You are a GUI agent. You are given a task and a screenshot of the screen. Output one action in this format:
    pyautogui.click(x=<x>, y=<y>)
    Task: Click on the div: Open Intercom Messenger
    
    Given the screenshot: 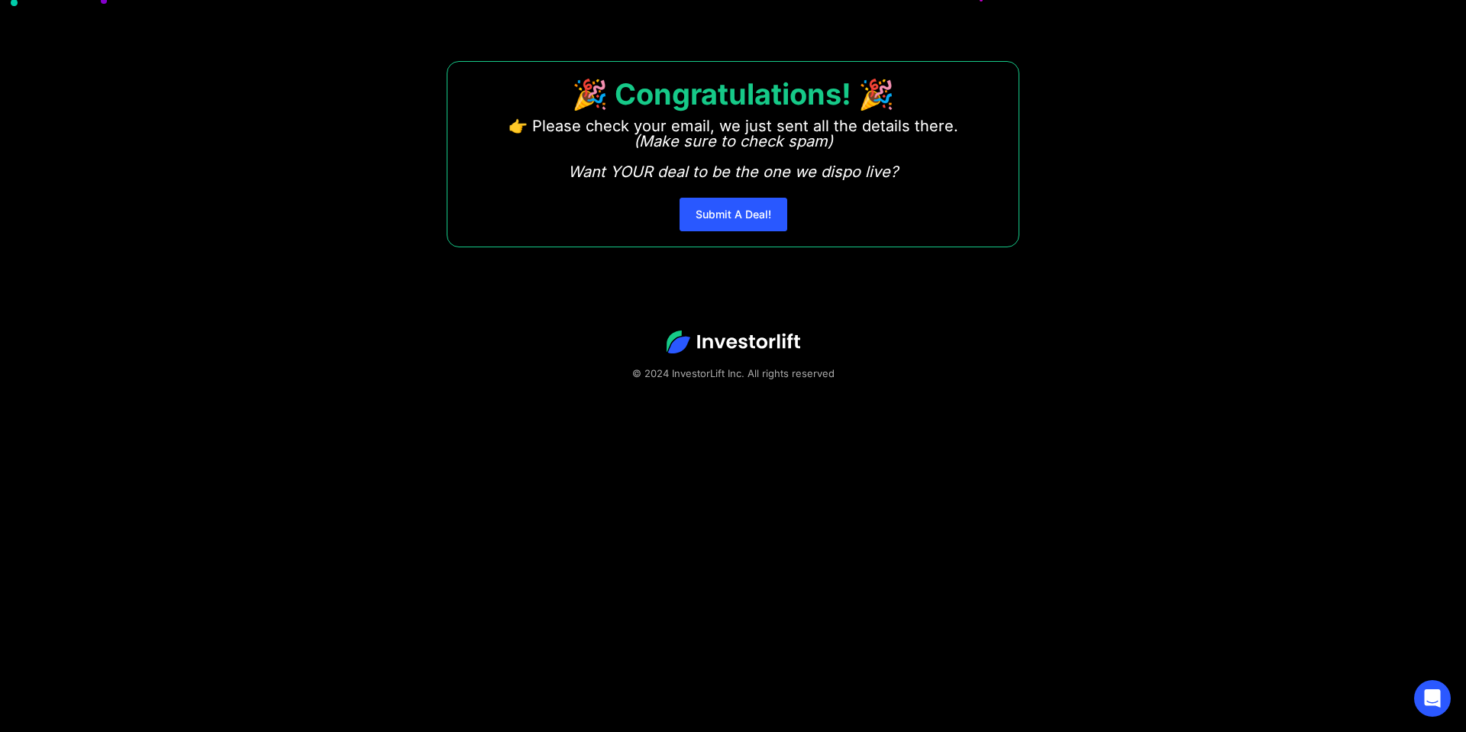 What is the action you would take?
    pyautogui.click(x=1432, y=699)
    